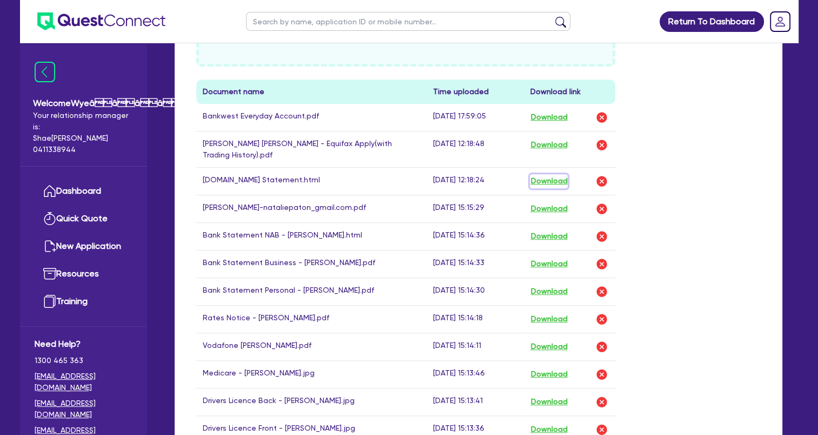 The height and width of the screenshot is (435, 818). Describe the element at coordinates (312, 91) in the screenshot. I see `th: Document name` at that location.